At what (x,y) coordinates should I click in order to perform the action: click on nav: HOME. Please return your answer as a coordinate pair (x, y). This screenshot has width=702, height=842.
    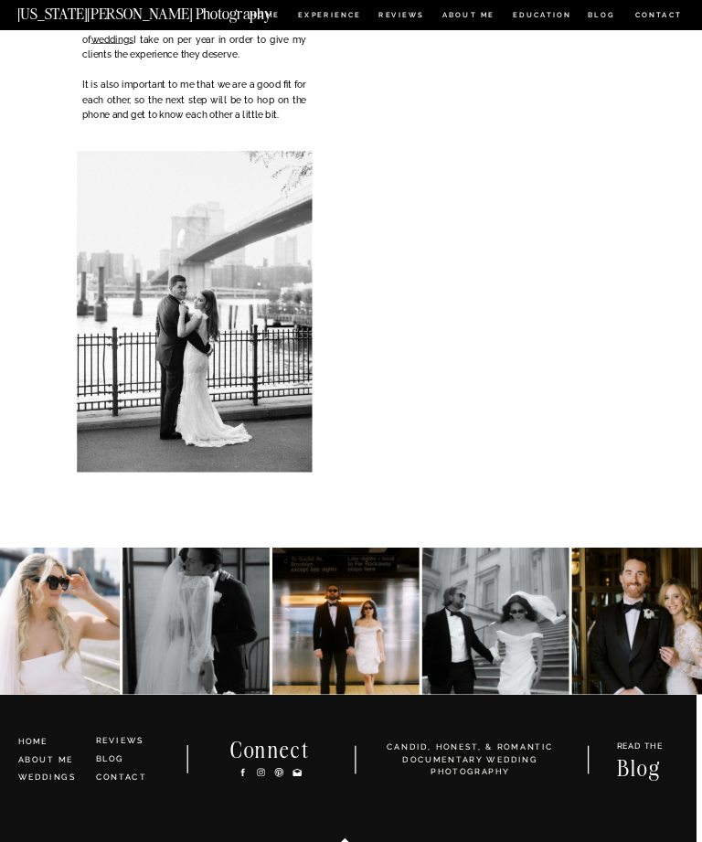
    Looking at the image, I should click on (265, 16).